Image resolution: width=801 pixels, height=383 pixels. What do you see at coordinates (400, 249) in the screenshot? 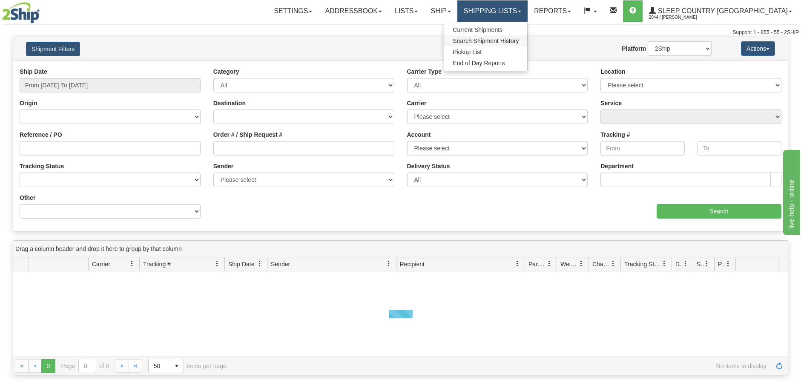
I see `div: grid grouping header` at bounding box center [400, 249].